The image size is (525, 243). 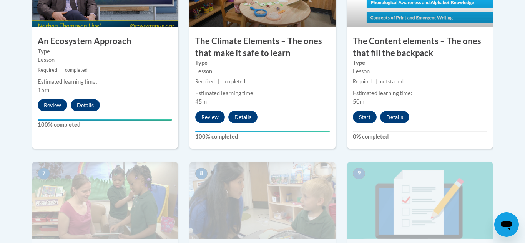 What do you see at coordinates (359, 102) in the screenshot?
I see `span: 50m` at bounding box center [359, 102].